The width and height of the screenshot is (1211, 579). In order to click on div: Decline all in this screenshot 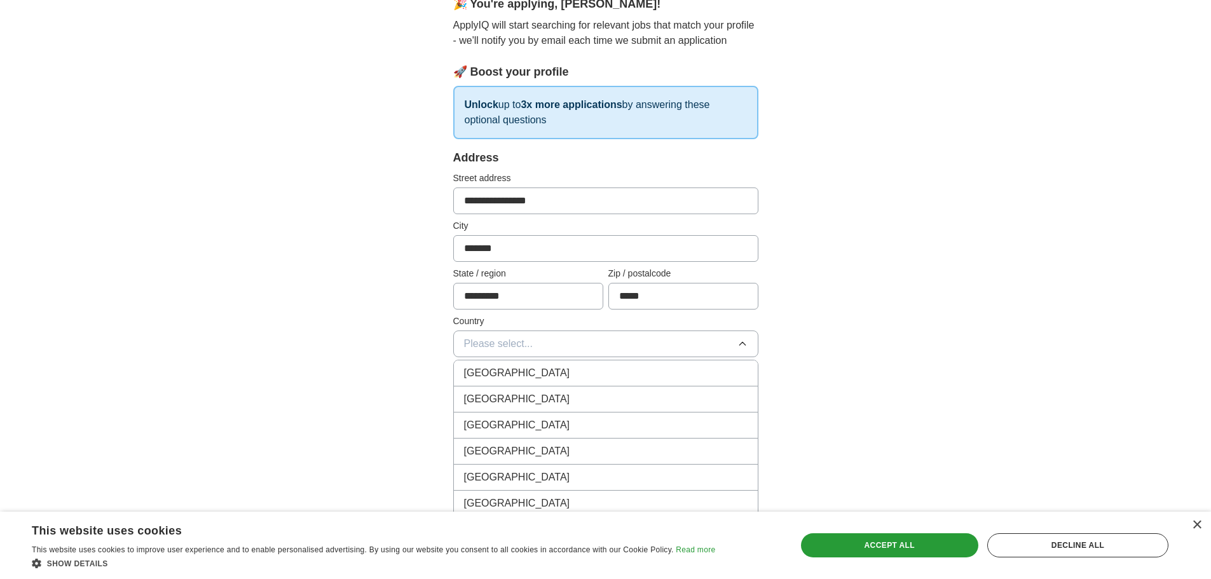, I will do `click(1078, 546)`.